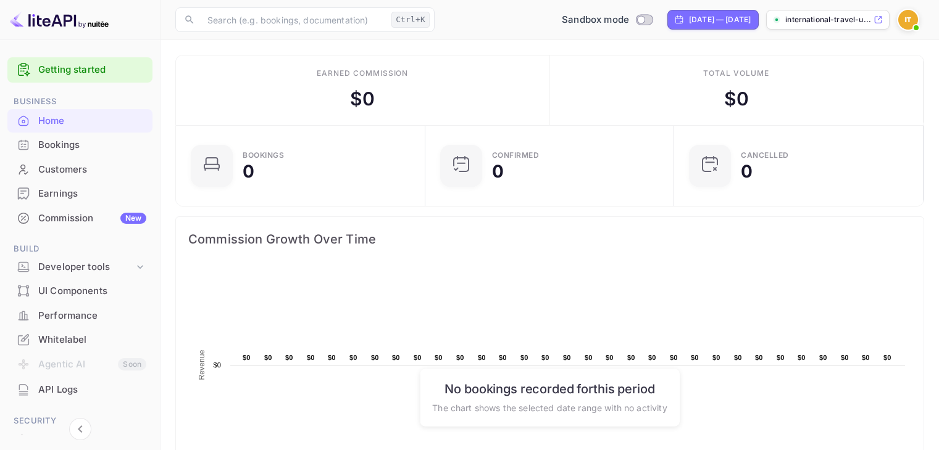 Image resolution: width=939 pixels, height=450 pixels. What do you see at coordinates (80, 102) in the screenshot?
I see `span: Business` at bounding box center [80, 102].